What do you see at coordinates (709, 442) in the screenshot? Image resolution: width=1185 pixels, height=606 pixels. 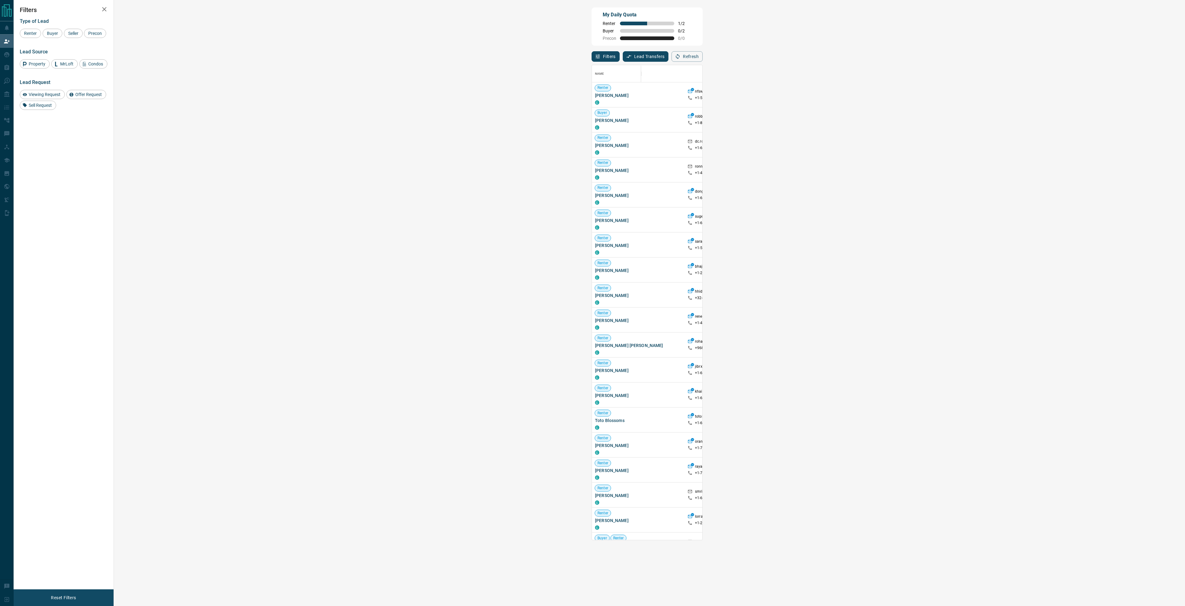 I see `p: oranyedanixx@x` at bounding box center [709, 442].